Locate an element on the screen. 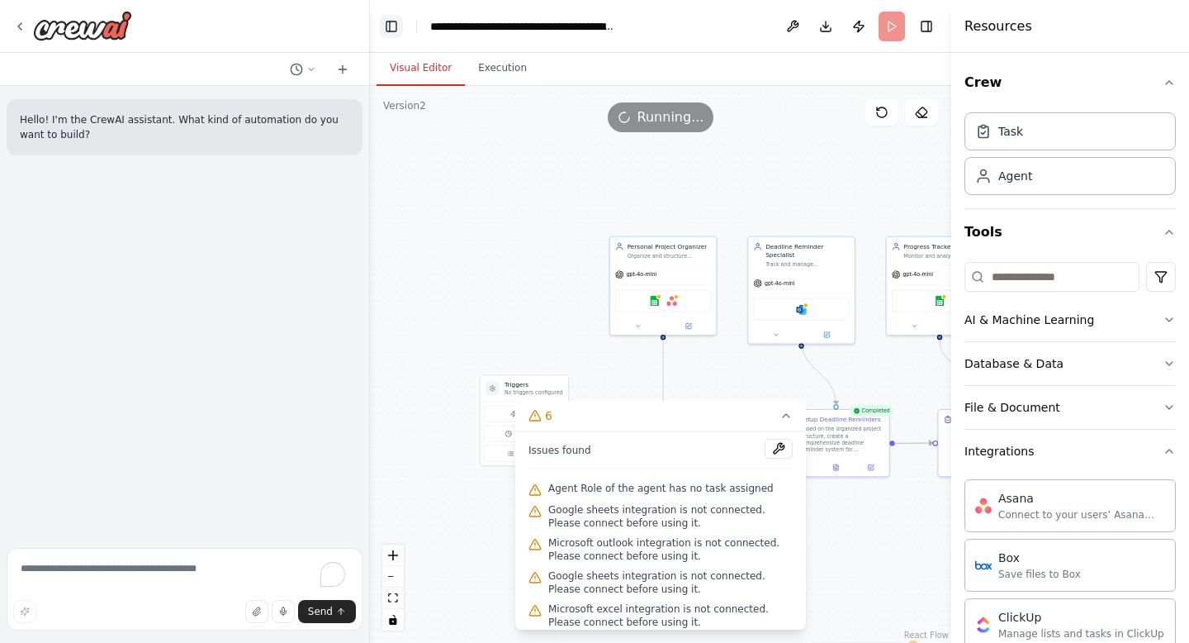 The height and width of the screenshot is (643, 1189). button: Start a new chat is located at coordinates (343, 69).